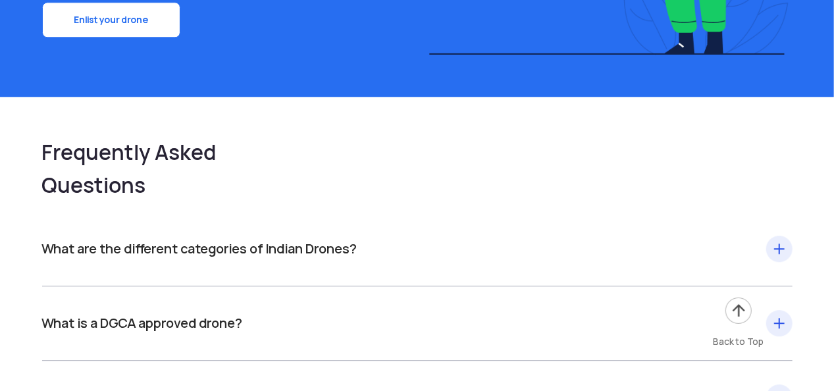  I want to click on h2: Frequently Asked Questions, so click(418, 169).